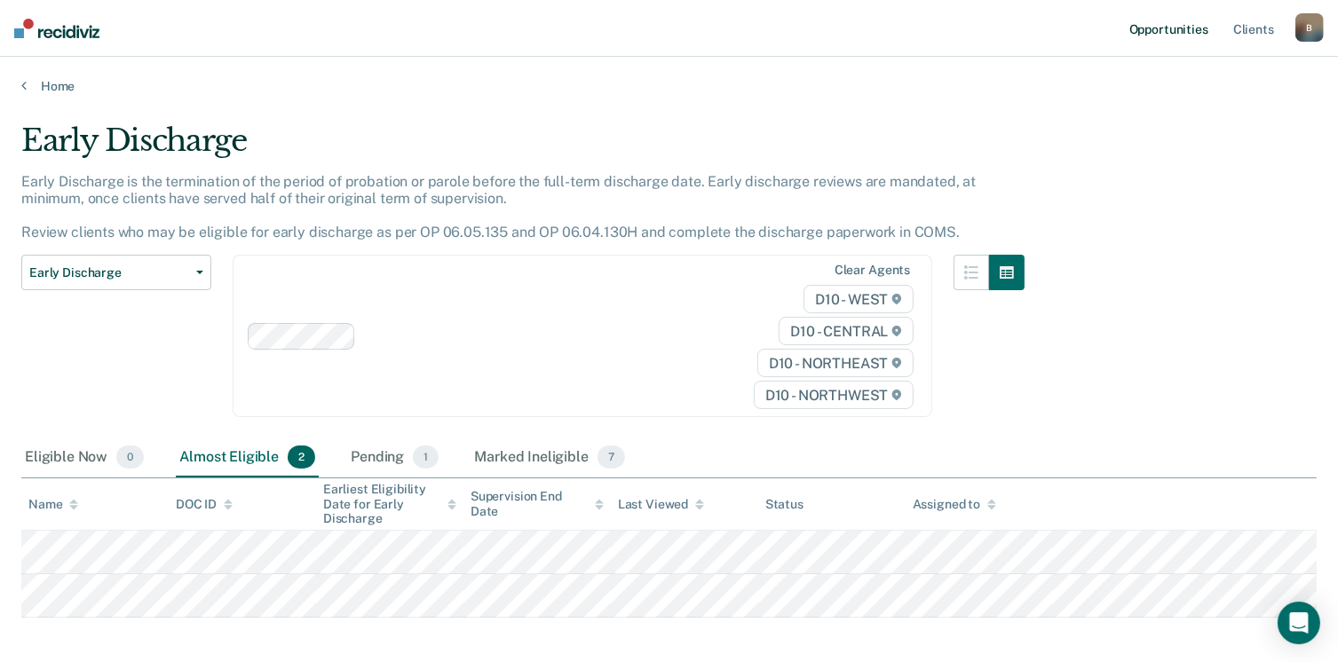 Image resolution: width=1338 pixels, height=662 pixels. I want to click on button: B, so click(1310, 28).